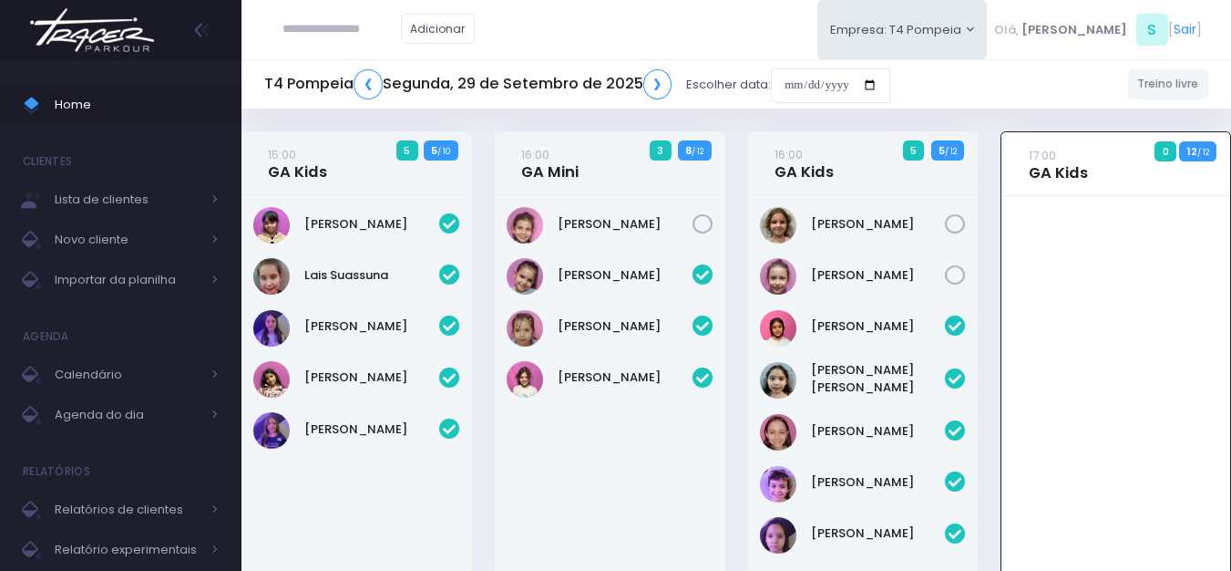 The width and height of the screenshot is (1231, 571). Describe the element at coordinates (297, 163) in the screenshot. I see `a: 15:00GA Kids` at that location.